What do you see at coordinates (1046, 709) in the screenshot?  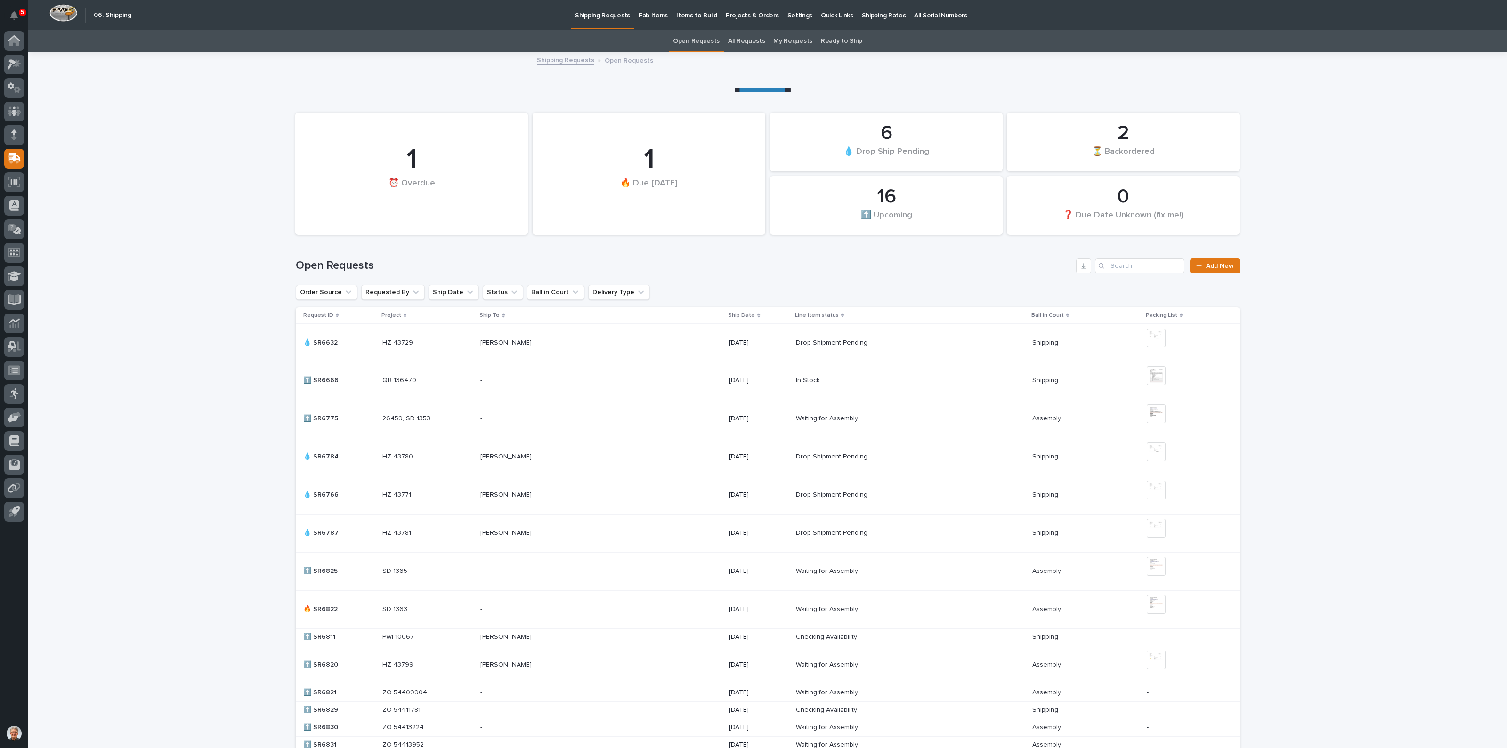 I see `p: Shipping` at bounding box center [1046, 709].